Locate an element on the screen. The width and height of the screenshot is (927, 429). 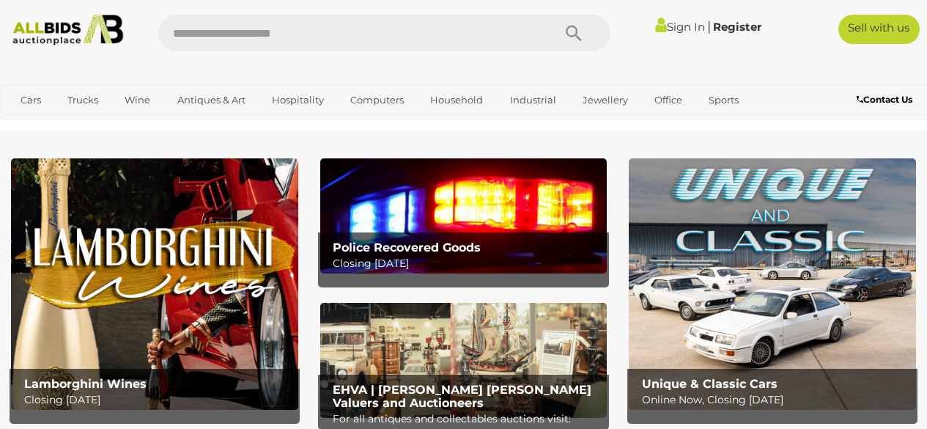
a: Computers is located at coordinates (377, 100).